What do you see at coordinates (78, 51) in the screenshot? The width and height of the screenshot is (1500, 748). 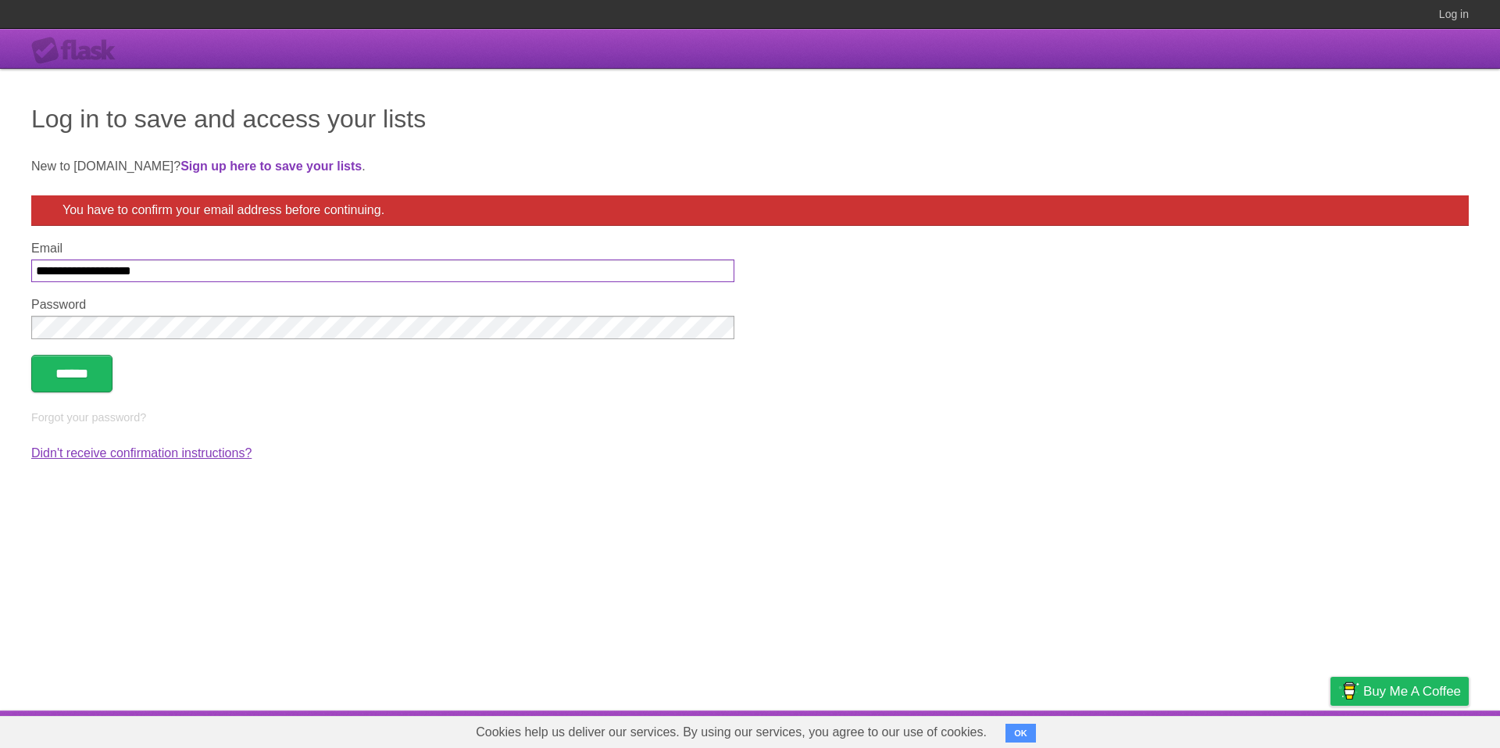 I see `div: Flask` at bounding box center [78, 51].